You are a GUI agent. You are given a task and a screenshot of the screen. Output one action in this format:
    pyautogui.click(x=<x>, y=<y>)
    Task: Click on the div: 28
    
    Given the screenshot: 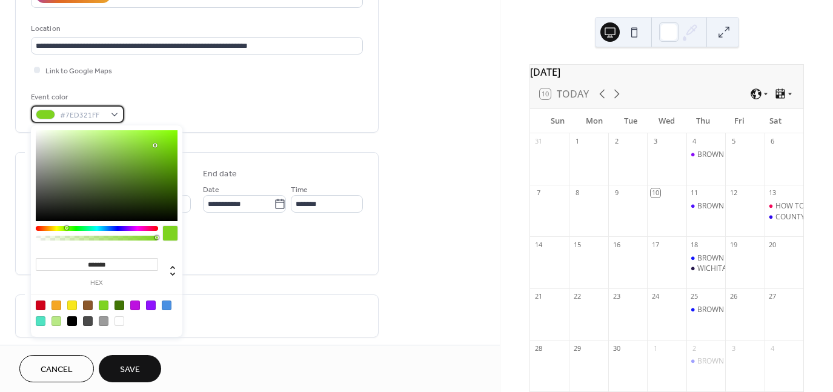 What is the action you would take?
    pyautogui.click(x=538, y=348)
    